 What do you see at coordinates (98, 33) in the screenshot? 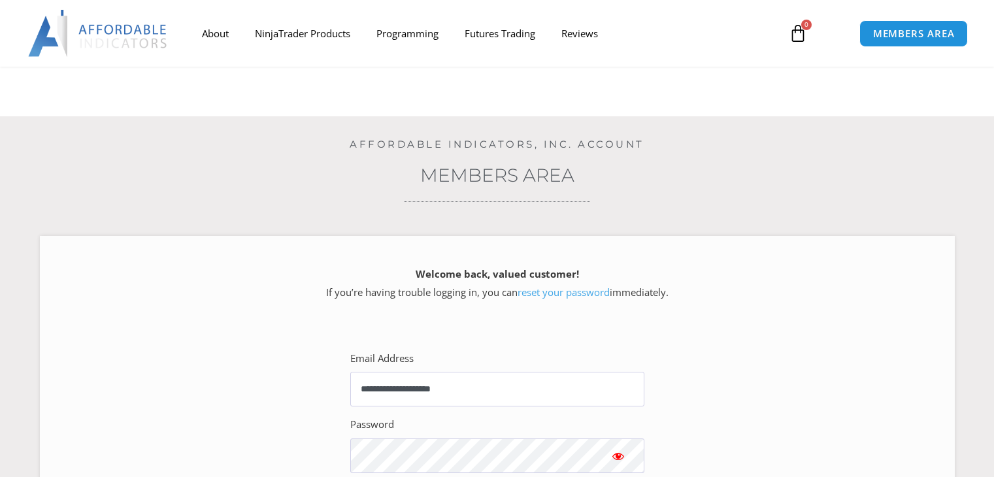
I see `img: LogoAI | Affordable Indicators – NinjaTrader` at bounding box center [98, 33].